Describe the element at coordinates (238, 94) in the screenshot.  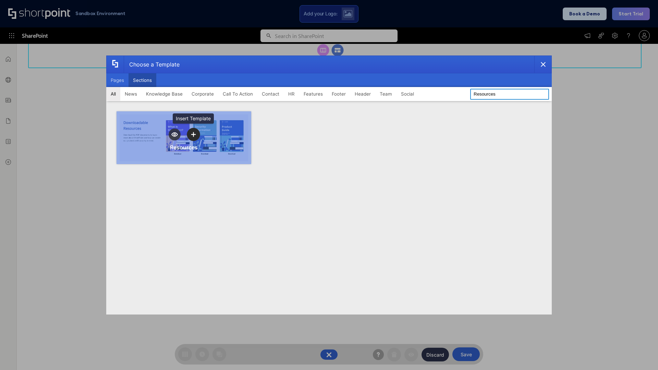
I see `button: Call To Action` at that location.